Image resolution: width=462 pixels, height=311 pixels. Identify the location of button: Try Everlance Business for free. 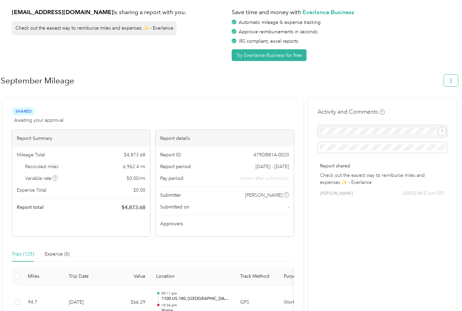
(269, 55).